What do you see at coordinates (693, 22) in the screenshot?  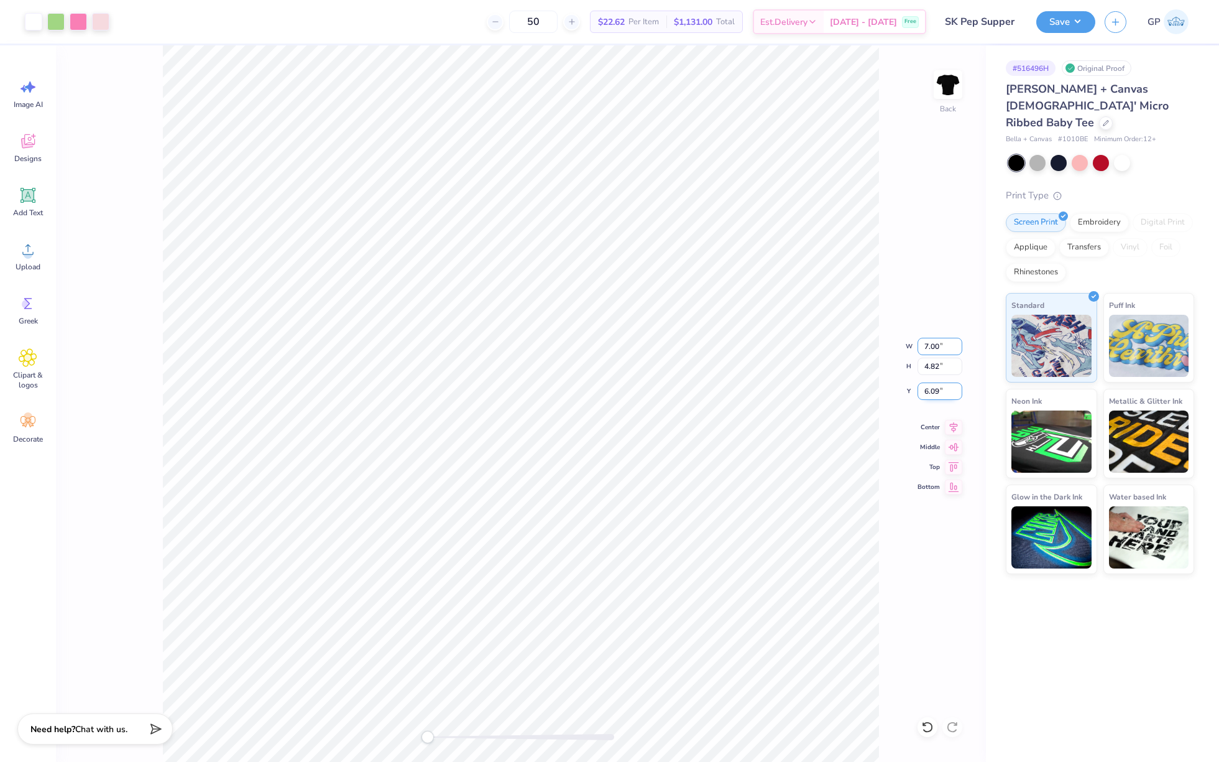 I see `span: $1,131.00` at bounding box center [693, 22].